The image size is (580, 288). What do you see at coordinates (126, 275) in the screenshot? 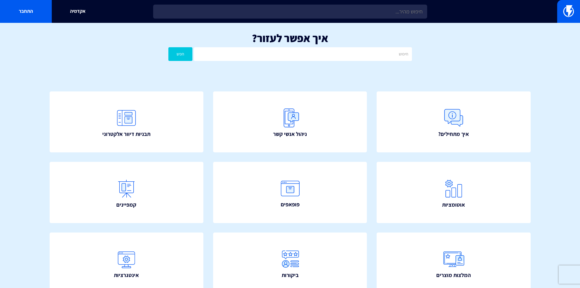
I see `span: אינטגרציות` at bounding box center [126, 275].